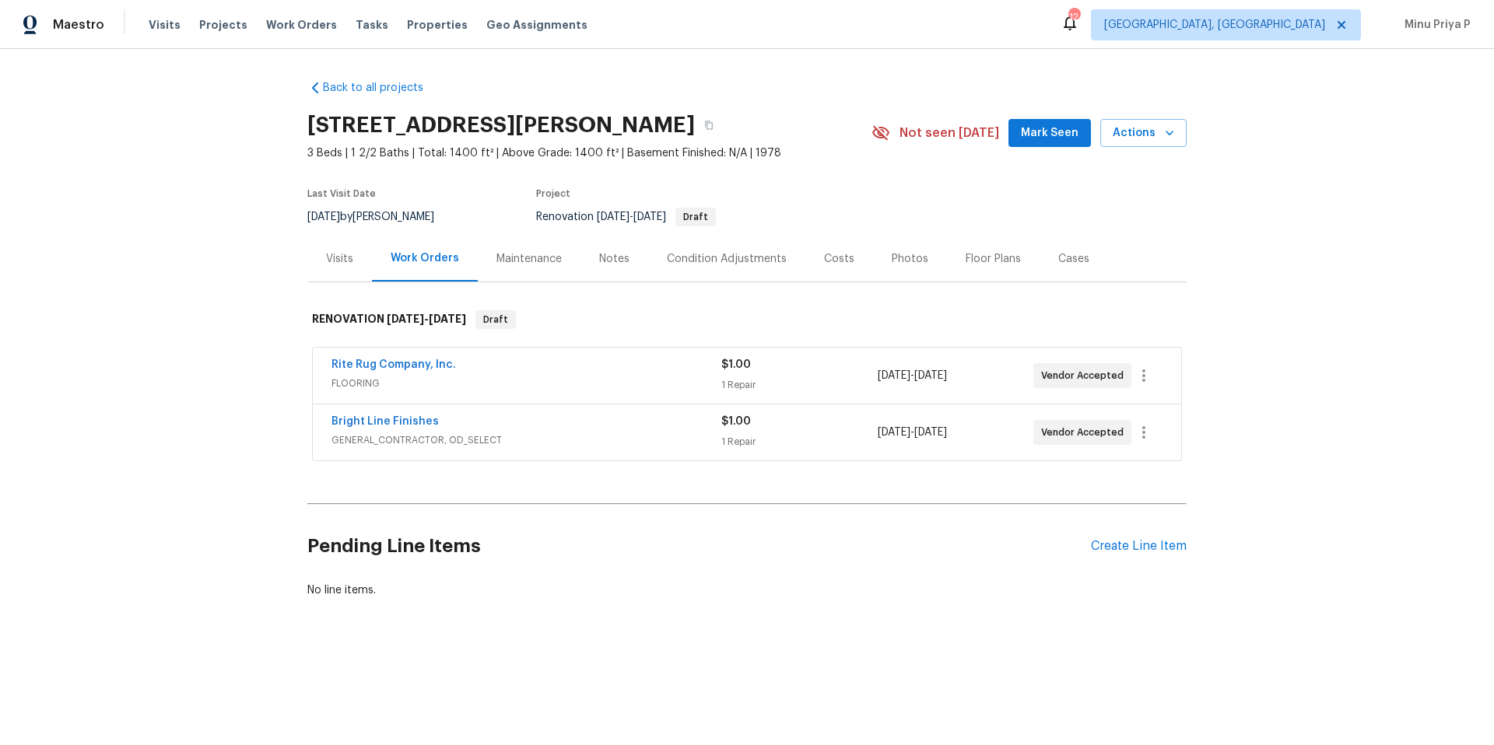 This screenshot has height=745, width=1494. Describe the element at coordinates (437, 25) in the screenshot. I see `span: Properties` at that location.